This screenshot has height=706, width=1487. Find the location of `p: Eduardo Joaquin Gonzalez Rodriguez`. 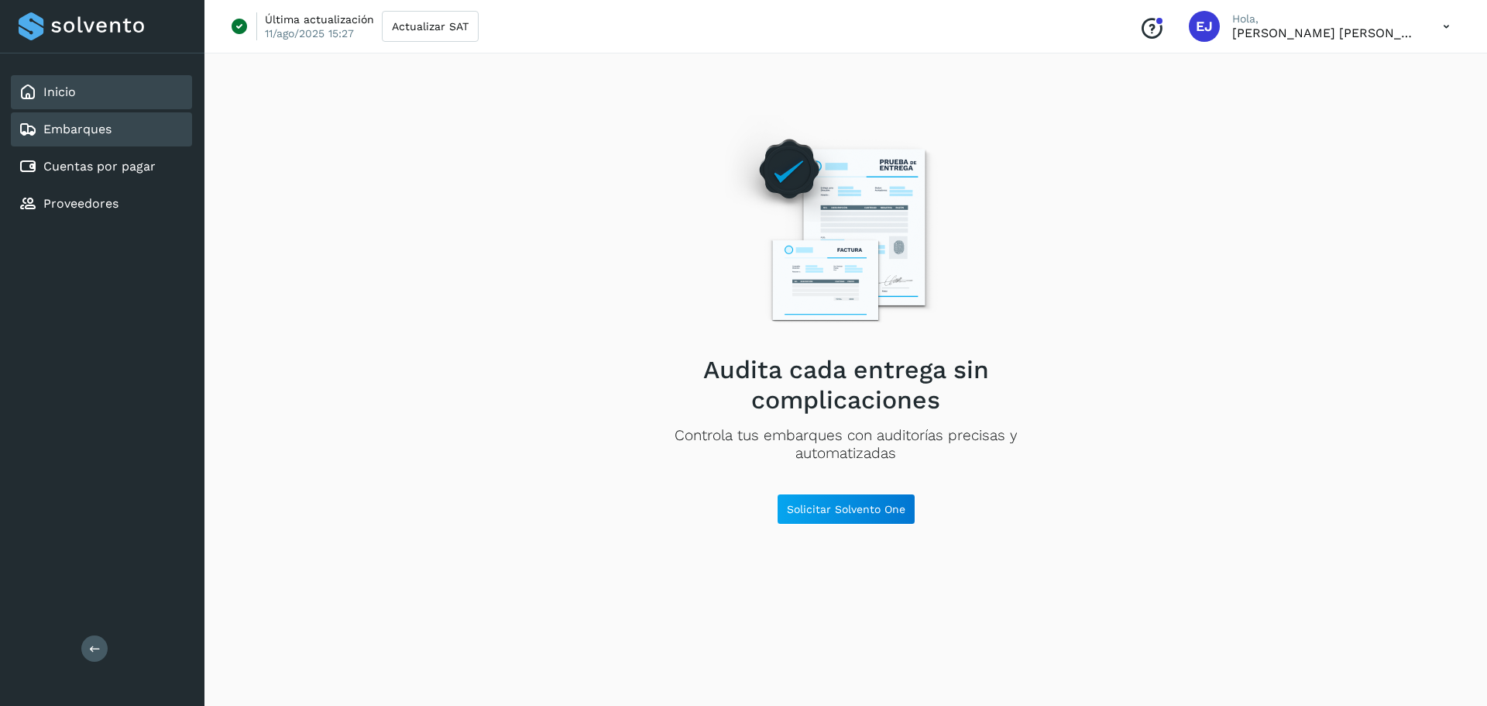

p: Eduardo Joaquin Gonzalez Rodriguez is located at coordinates (1325, 33).